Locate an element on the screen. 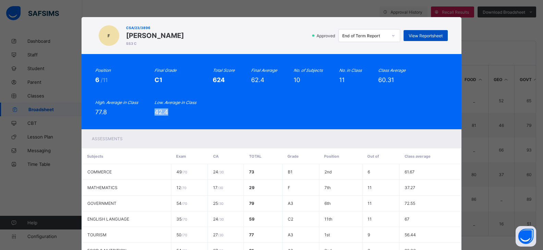  span: View Reportsheet is located at coordinates (425, 36).